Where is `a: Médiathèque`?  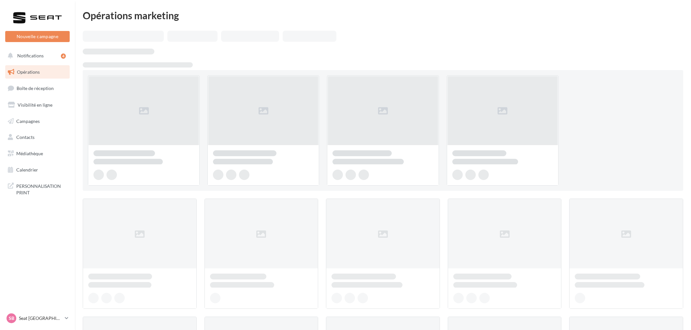 a: Médiathèque is located at coordinates (37, 153).